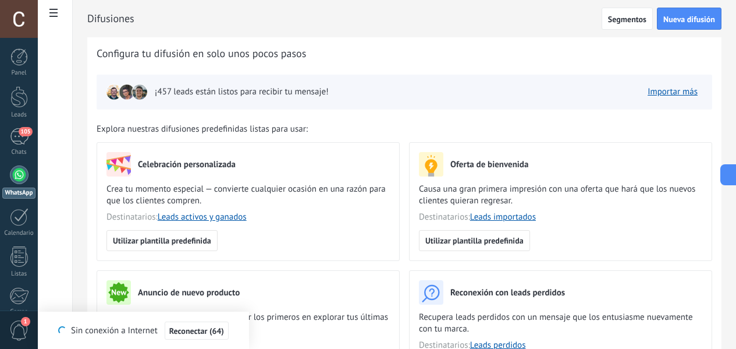 The width and height of the screenshot is (736, 349). Describe the element at coordinates (19, 233) in the screenshot. I see `div: Calendario` at that location.